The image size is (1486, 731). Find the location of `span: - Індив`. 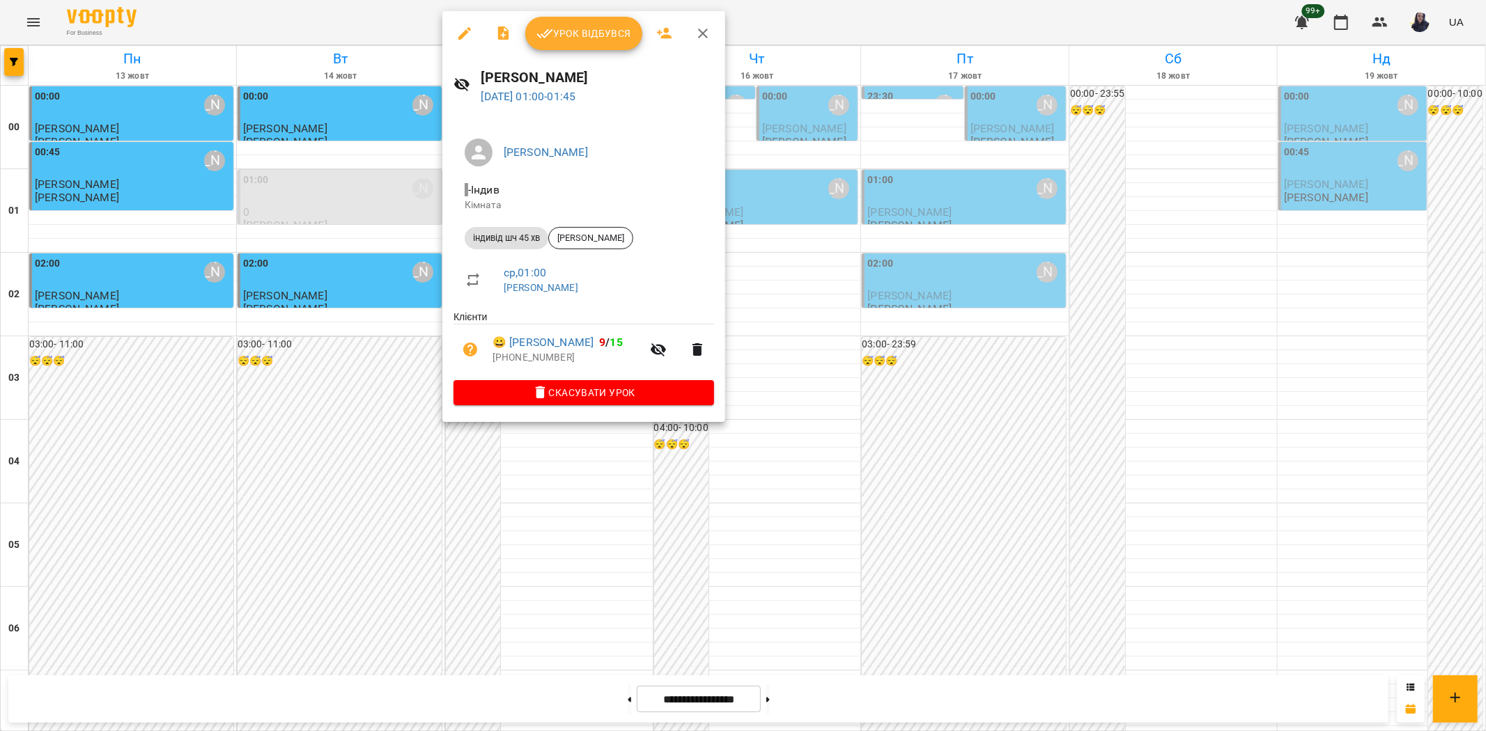

span: - Індив is located at coordinates (483, 189).